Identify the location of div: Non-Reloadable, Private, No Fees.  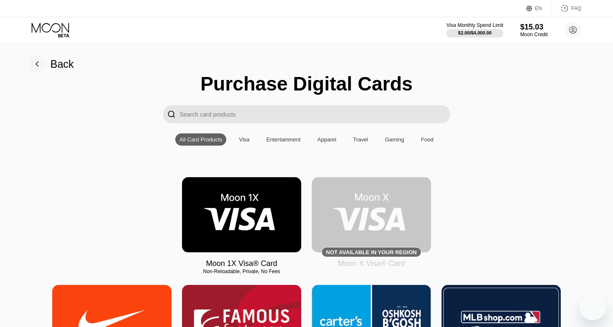
(242, 272).